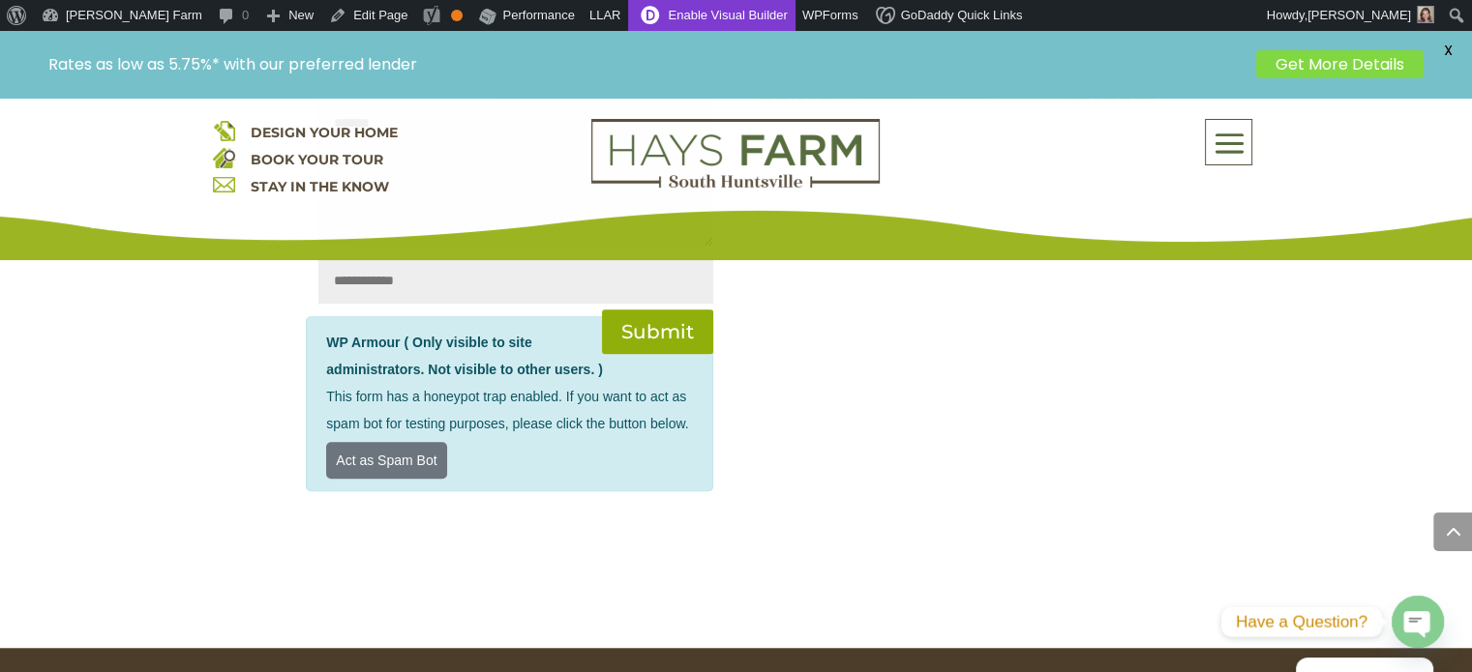 Image resolution: width=1472 pixels, height=672 pixels. What do you see at coordinates (318, 187) in the screenshot?
I see `a: STAY IN THE KNOW` at bounding box center [318, 187].